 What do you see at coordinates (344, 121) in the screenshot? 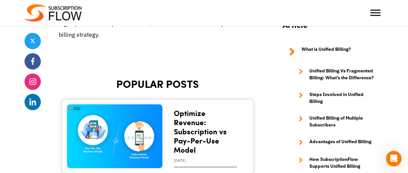
I see `strong: Unified Billing of Multiple Subscribers` at bounding box center [344, 121].